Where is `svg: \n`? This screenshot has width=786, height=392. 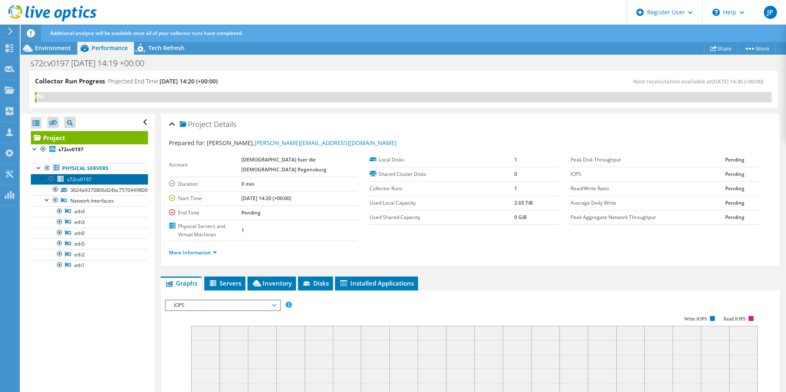 svg: \n is located at coordinates (716, 12).